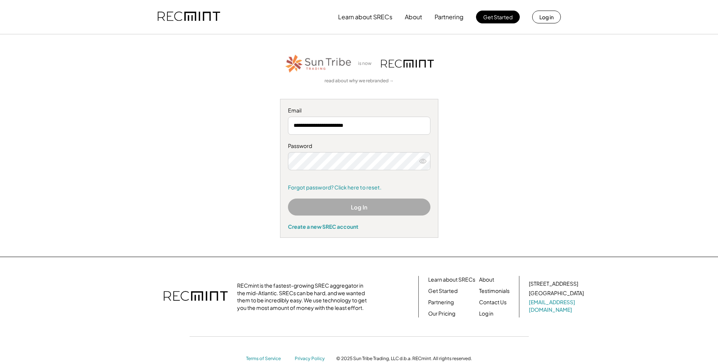 The width and height of the screenshot is (718, 362). Describe the element at coordinates (494, 291) in the screenshot. I see `a: Testimonials` at that location.